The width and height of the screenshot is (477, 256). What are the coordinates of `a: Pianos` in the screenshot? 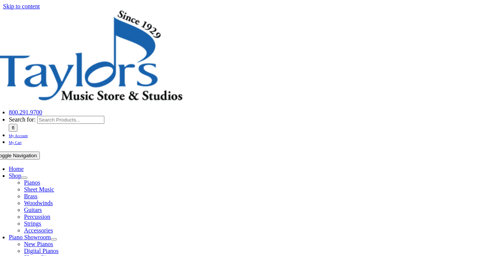 It's located at (32, 182).